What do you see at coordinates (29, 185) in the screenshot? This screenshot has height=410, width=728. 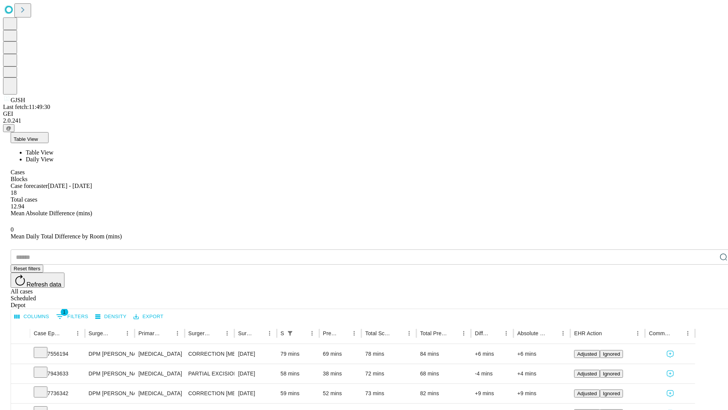 I see `span: Case forecaster` at bounding box center [29, 185].